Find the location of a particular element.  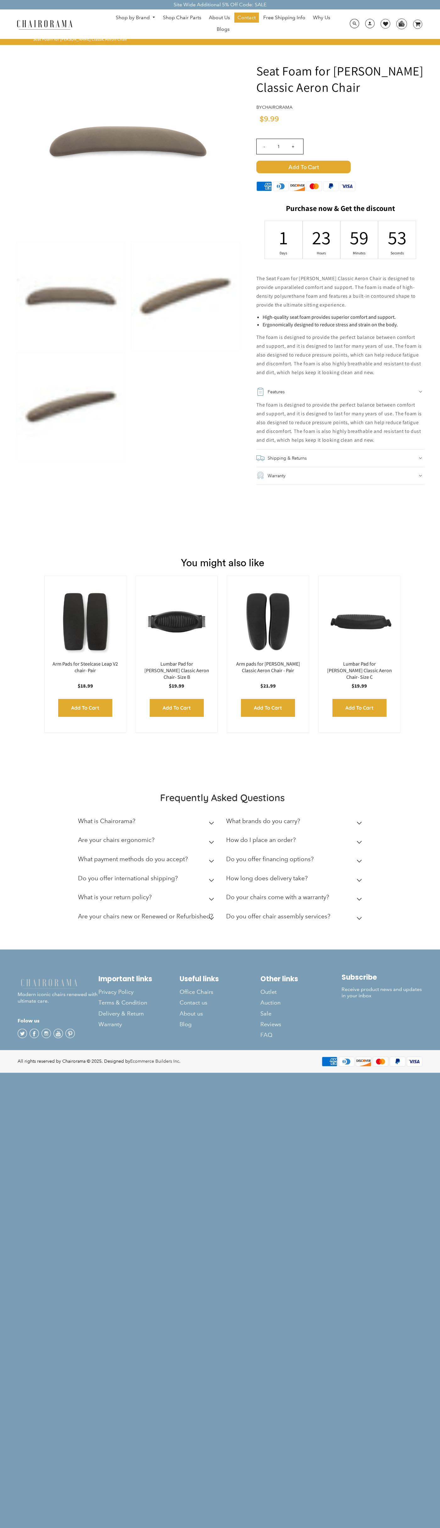

summary: What is your return policy? is located at coordinates (147, 898).